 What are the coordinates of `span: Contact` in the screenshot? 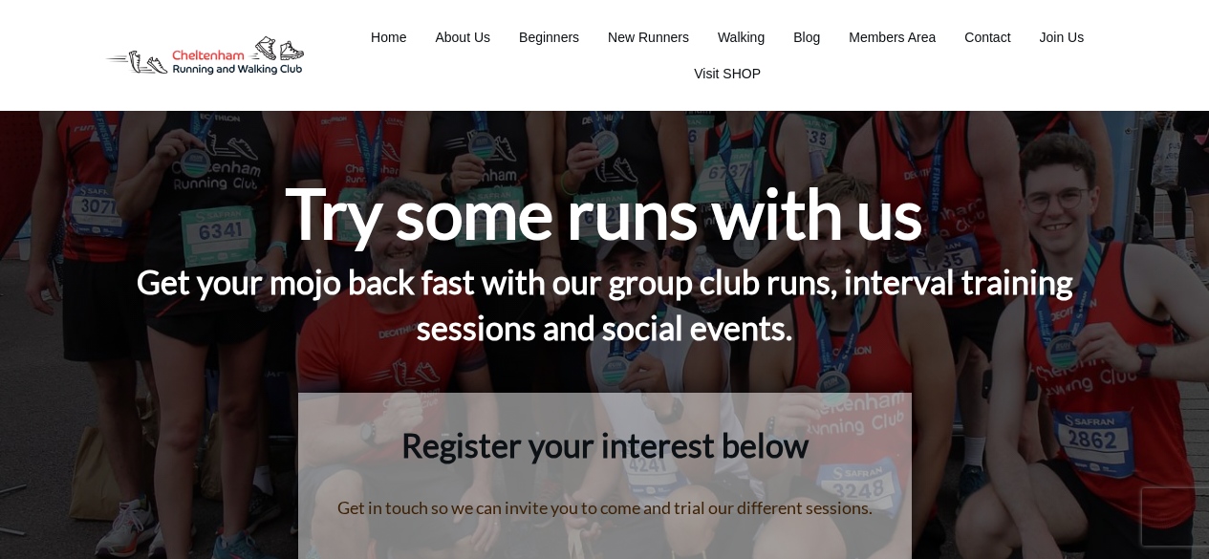 It's located at (987, 37).